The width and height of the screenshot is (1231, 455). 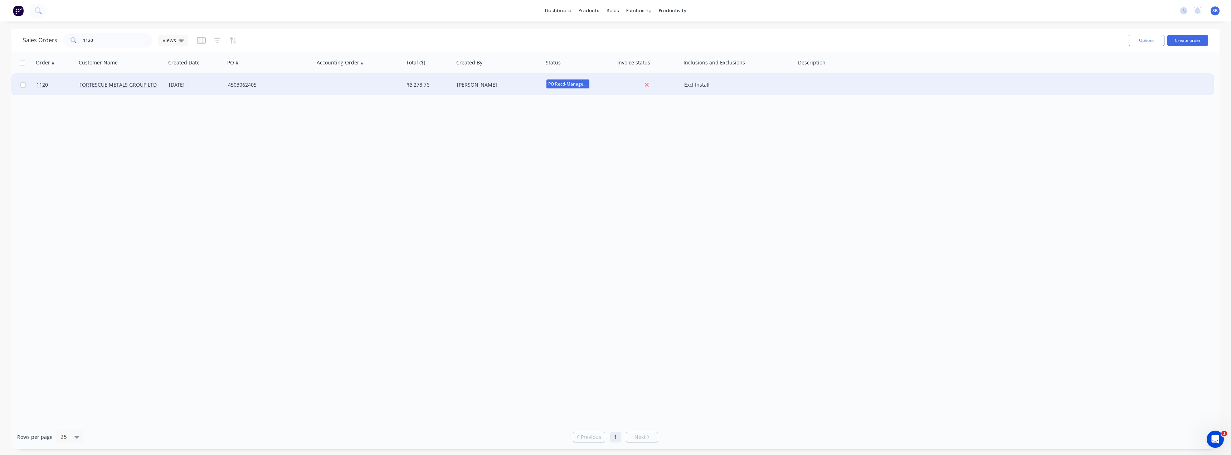 I want to click on span: Views, so click(x=169, y=40).